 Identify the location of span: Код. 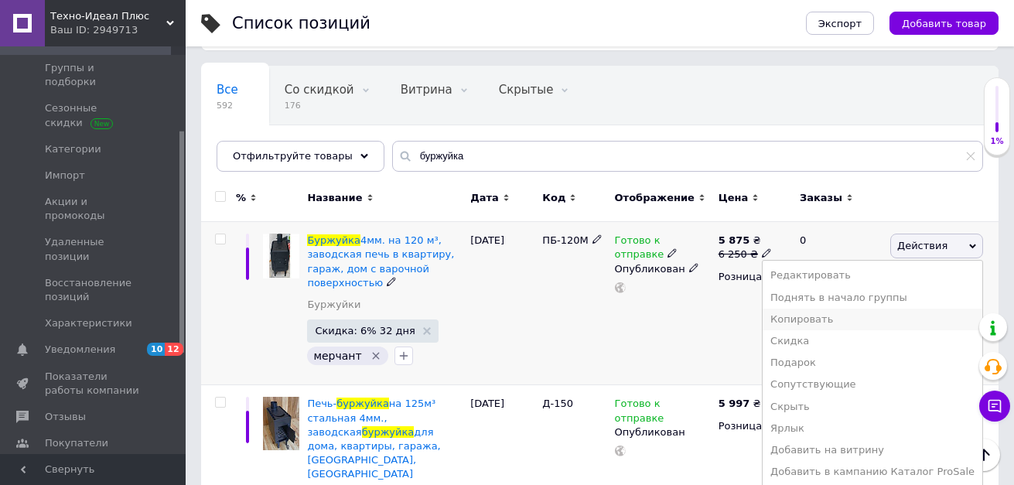
(554, 198).